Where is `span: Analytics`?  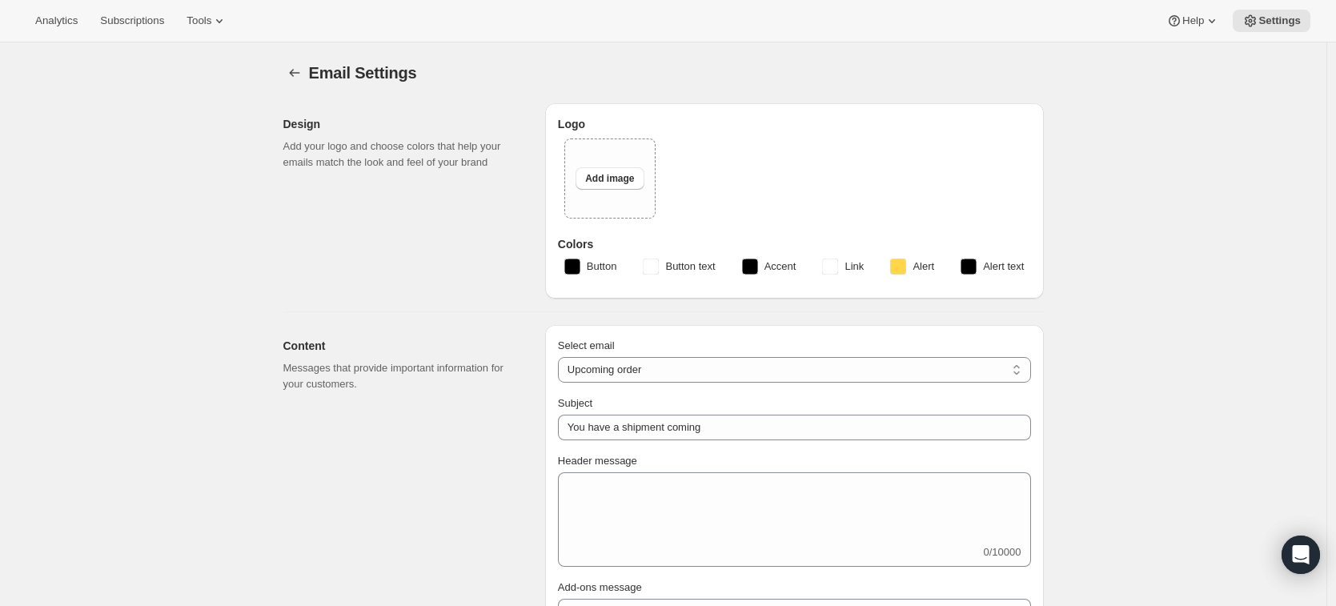 span: Analytics is located at coordinates (56, 21).